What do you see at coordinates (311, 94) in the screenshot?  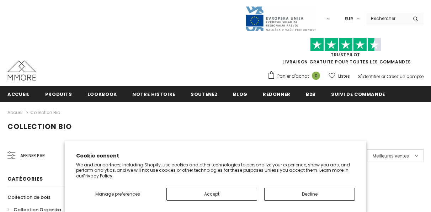 I see `a: B2B` at bounding box center [311, 94].